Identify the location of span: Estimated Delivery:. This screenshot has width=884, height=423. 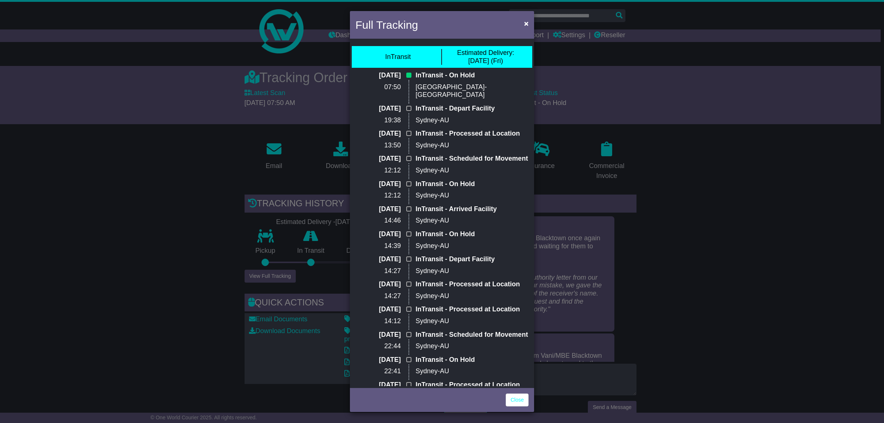
(486, 53).